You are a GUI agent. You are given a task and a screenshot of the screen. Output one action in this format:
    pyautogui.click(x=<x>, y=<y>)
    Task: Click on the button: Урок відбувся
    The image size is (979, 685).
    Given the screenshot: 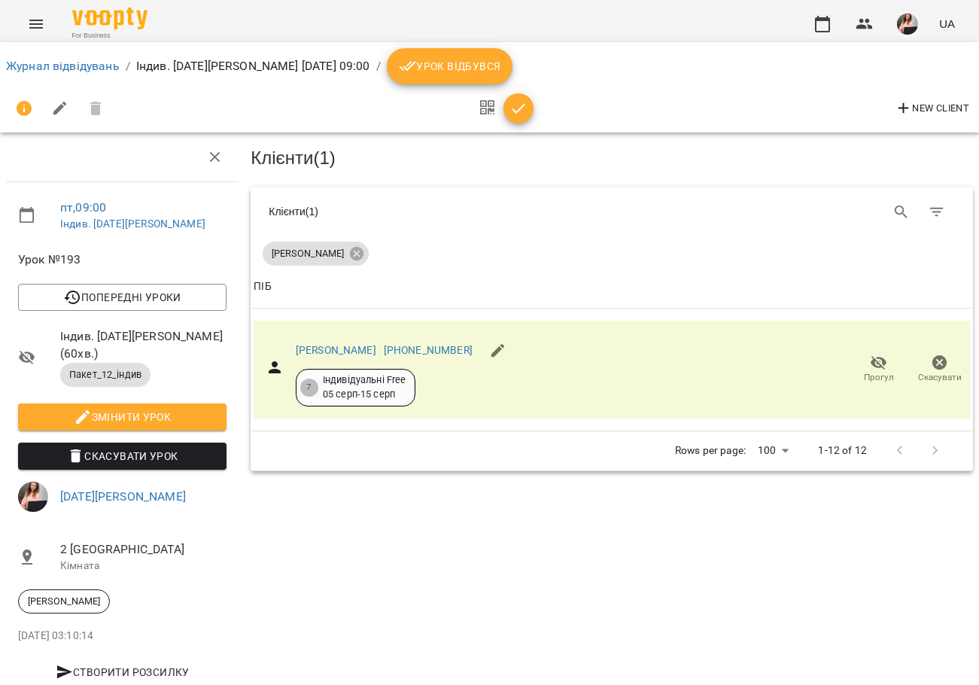 What is the action you would take?
    pyautogui.click(x=450, y=66)
    